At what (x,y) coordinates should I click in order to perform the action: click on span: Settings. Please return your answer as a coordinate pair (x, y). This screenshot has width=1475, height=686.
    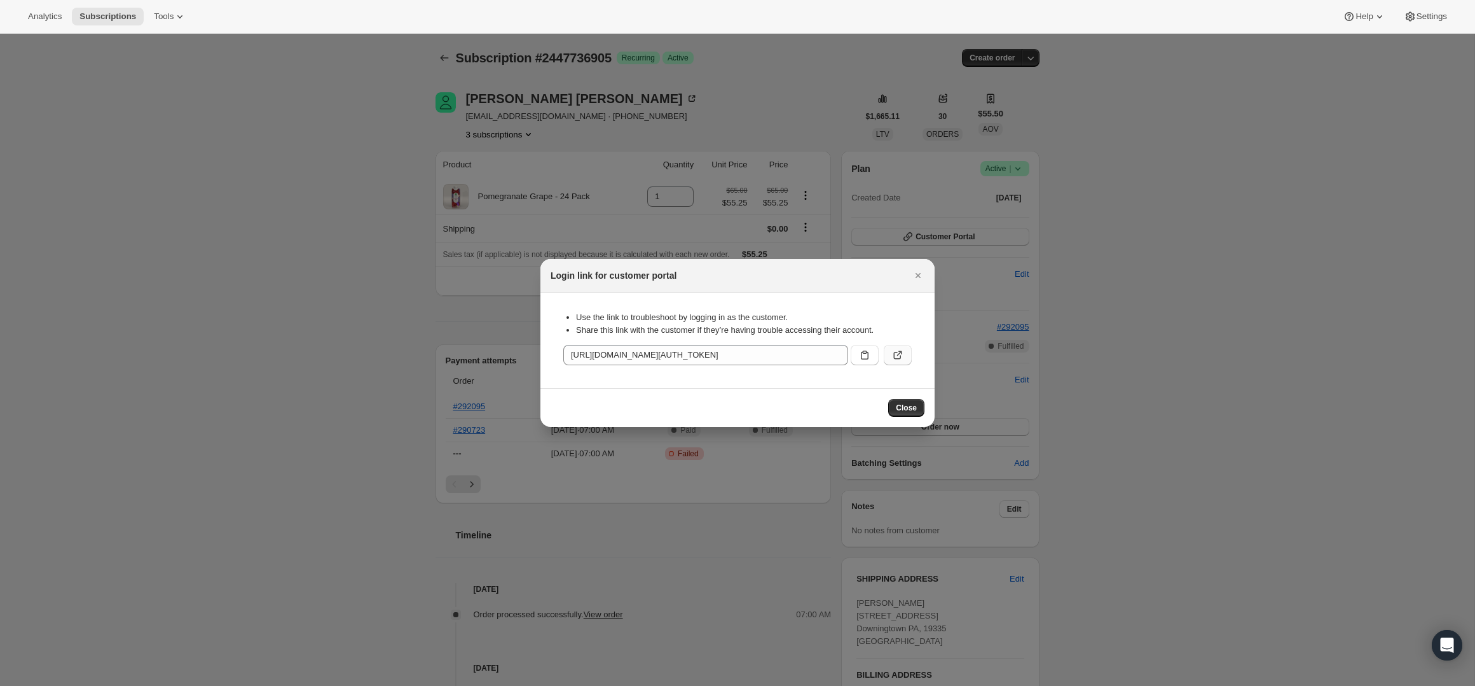
    Looking at the image, I should click on (1432, 17).